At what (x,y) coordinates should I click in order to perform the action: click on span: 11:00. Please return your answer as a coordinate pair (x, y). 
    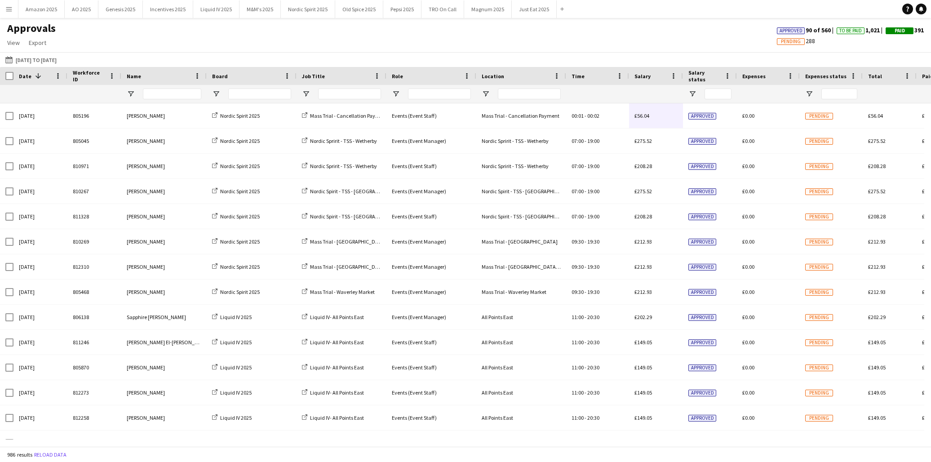
    Looking at the image, I should click on (577, 392).